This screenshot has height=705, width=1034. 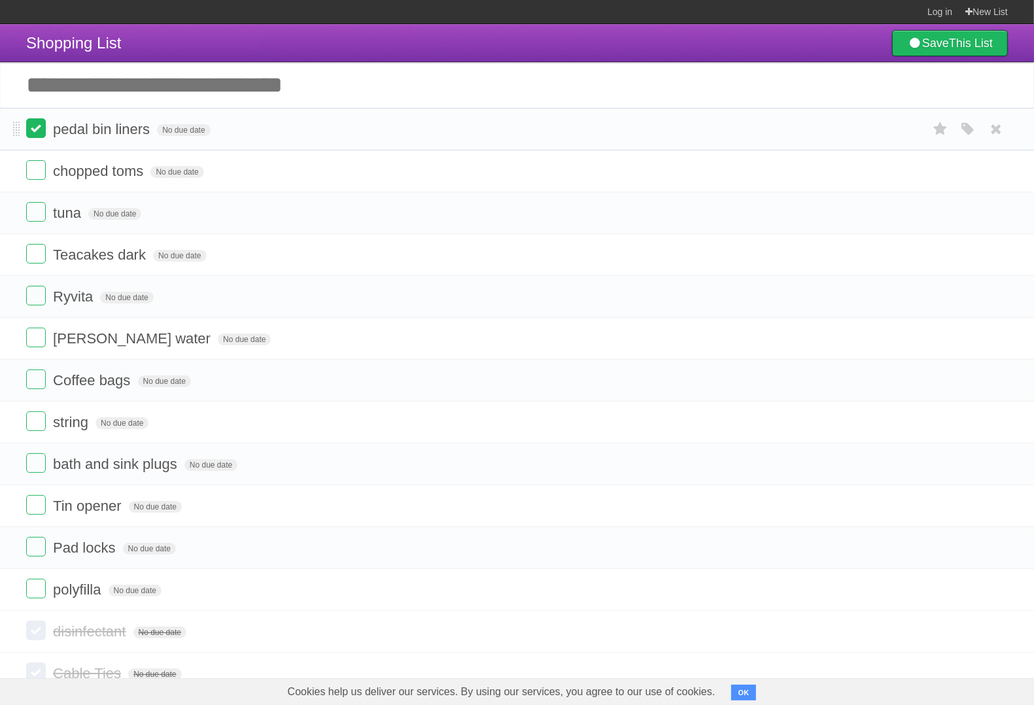 I want to click on span: polyfilla, so click(x=78, y=589).